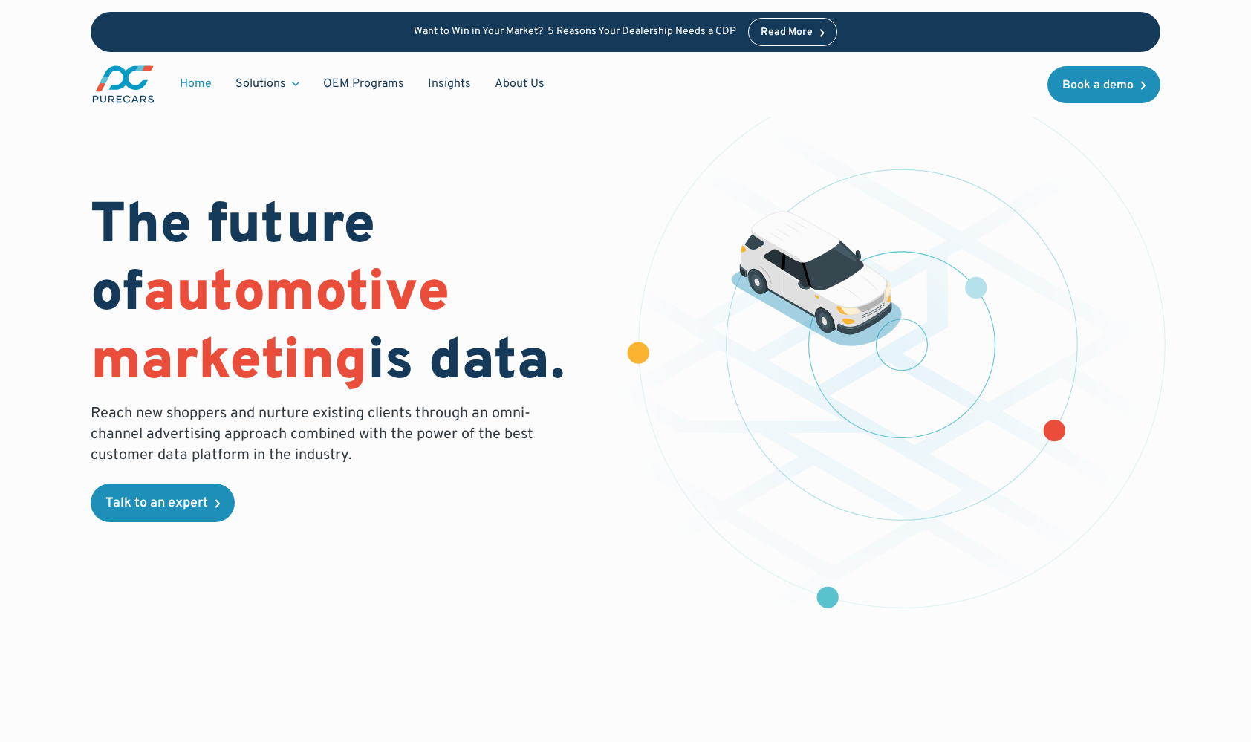 Image resolution: width=1251 pixels, height=742 pixels. What do you see at coordinates (261, 84) in the screenshot?
I see `div: Solutions` at bounding box center [261, 84].